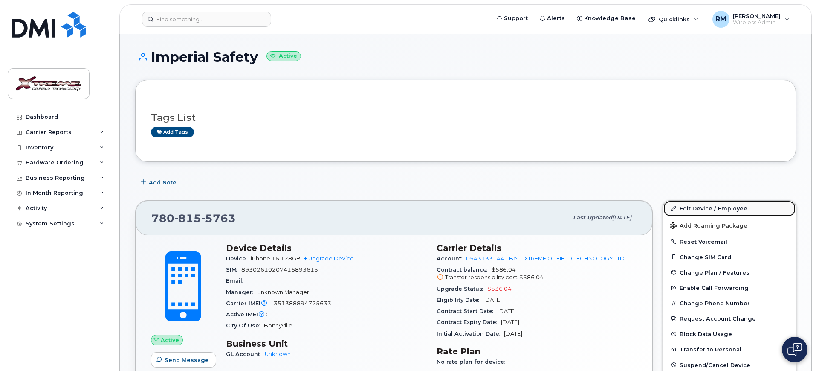 Image resolution: width=816 pixels, height=371 pixels. I want to click on span: 351388894725633, so click(302, 303).